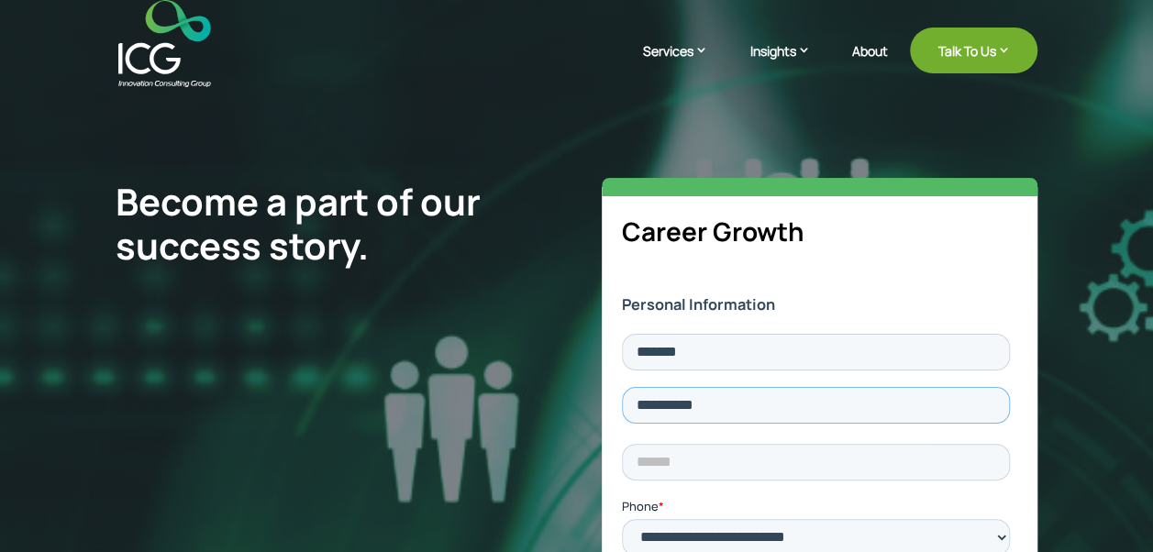  I want to click on h1: Become a part of our success story., so click(333, 228).